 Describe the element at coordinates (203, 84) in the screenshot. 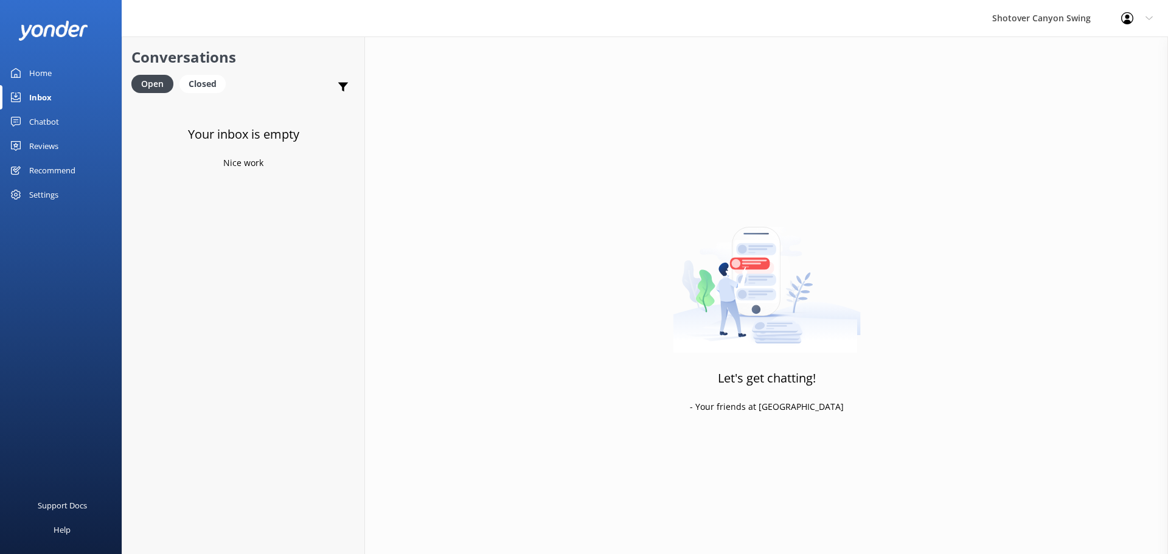

I see `div: Closed` at that location.